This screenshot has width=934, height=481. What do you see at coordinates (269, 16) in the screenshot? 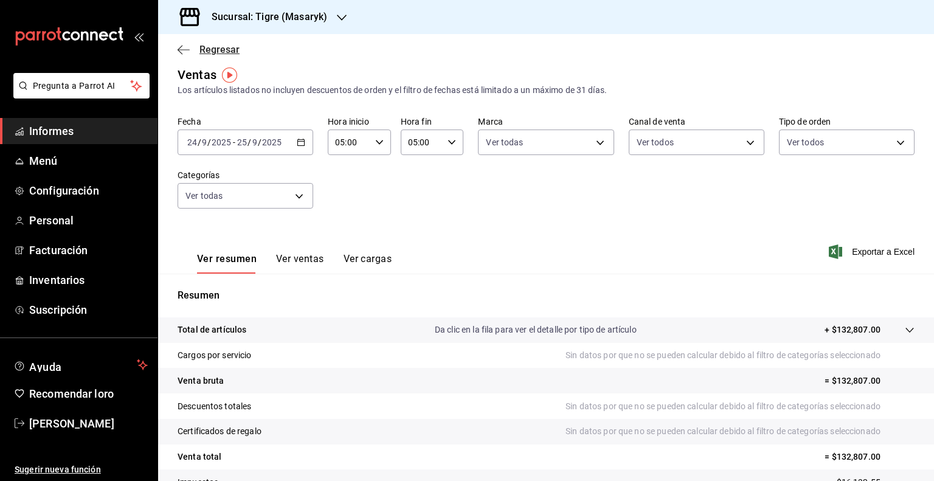
I see `font: Sucursal: Tigre (Masaryk)` at bounding box center [269, 16].